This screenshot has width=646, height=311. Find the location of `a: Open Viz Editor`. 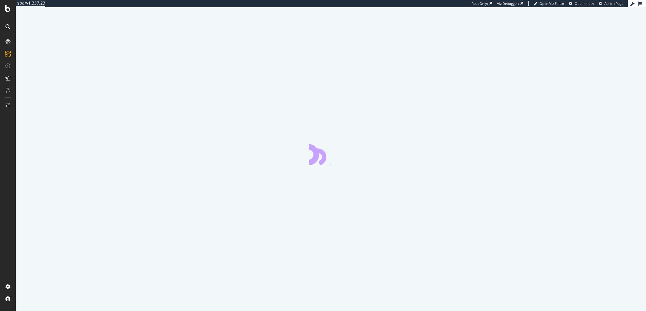

a: Open Viz Editor is located at coordinates (549, 4).